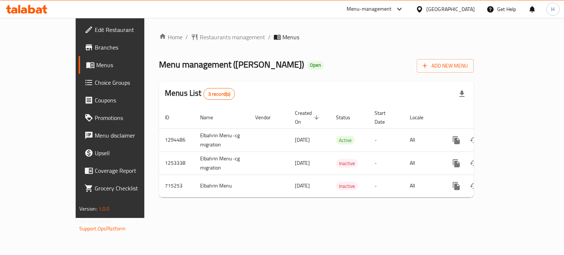 Image resolution: width=564 pixels, height=255 pixels. I want to click on span: Coverage Report, so click(129, 171).